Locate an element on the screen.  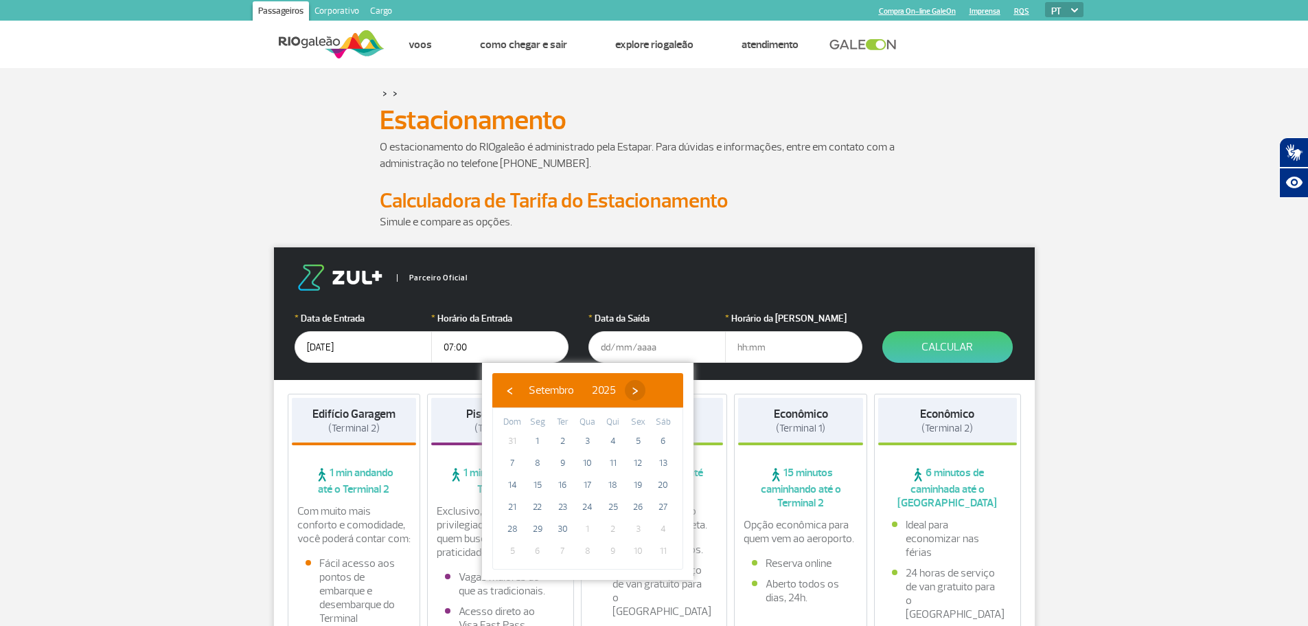
h2: Calculadora de Tarifa do Estacionamento is located at coordinates (654, 201).